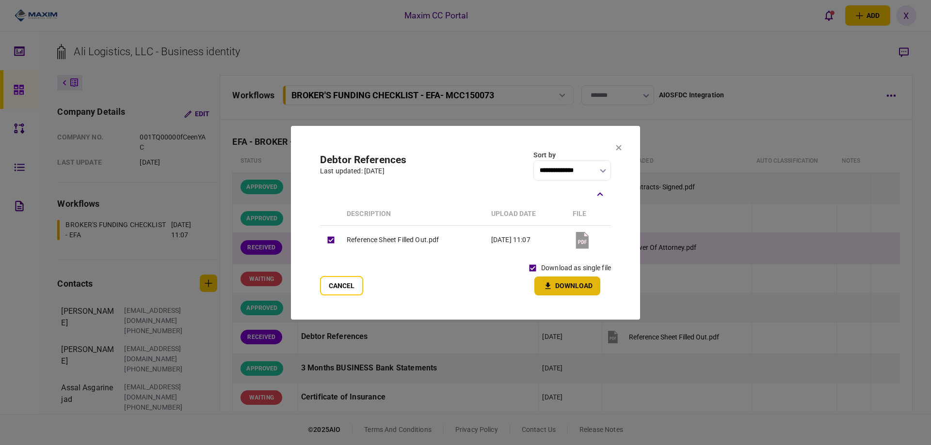  What do you see at coordinates (527, 214) in the screenshot?
I see `th: upload date` at bounding box center [527, 214].